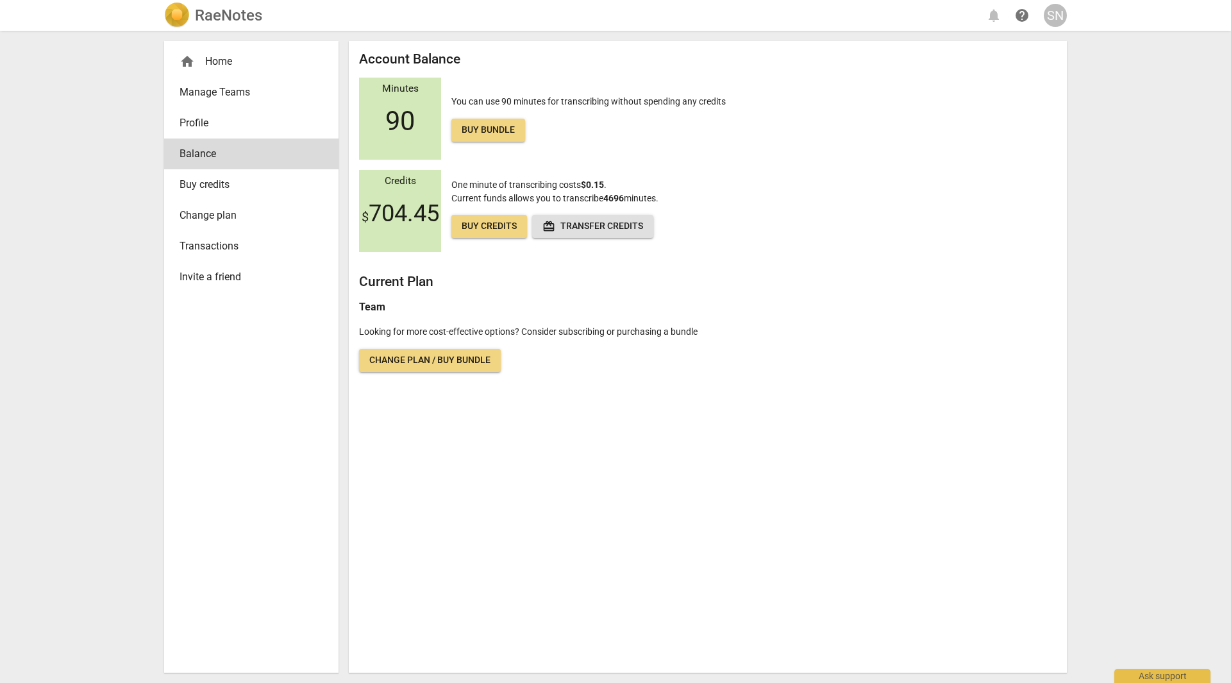 This screenshot has width=1231, height=683. Describe the element at coordinates (708, 281) in the screenshot. I see `h2: Current Plan` at that location.